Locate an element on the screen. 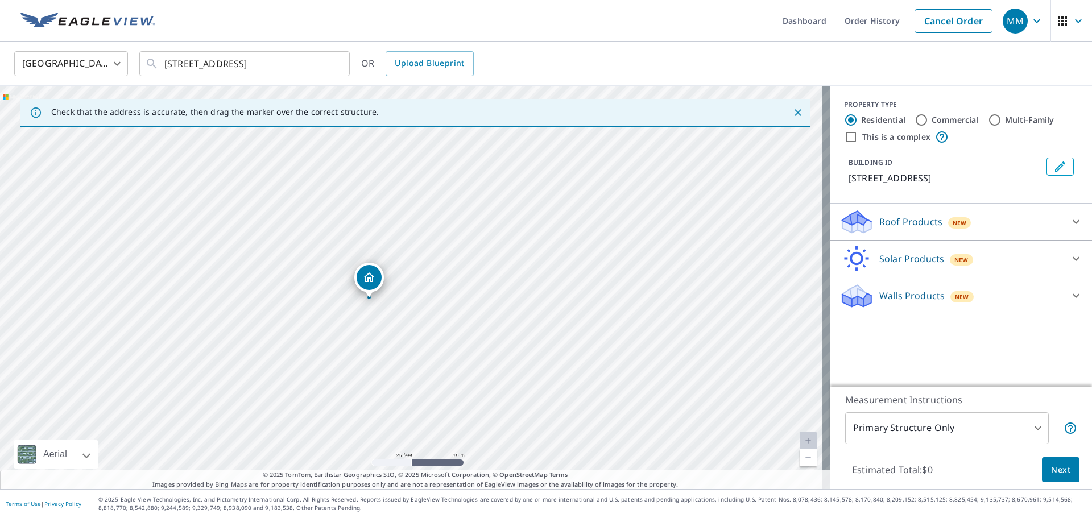 This screenshot has width=1092, height=518. span: Upload Blueprint is located at coordinates (429, 63).